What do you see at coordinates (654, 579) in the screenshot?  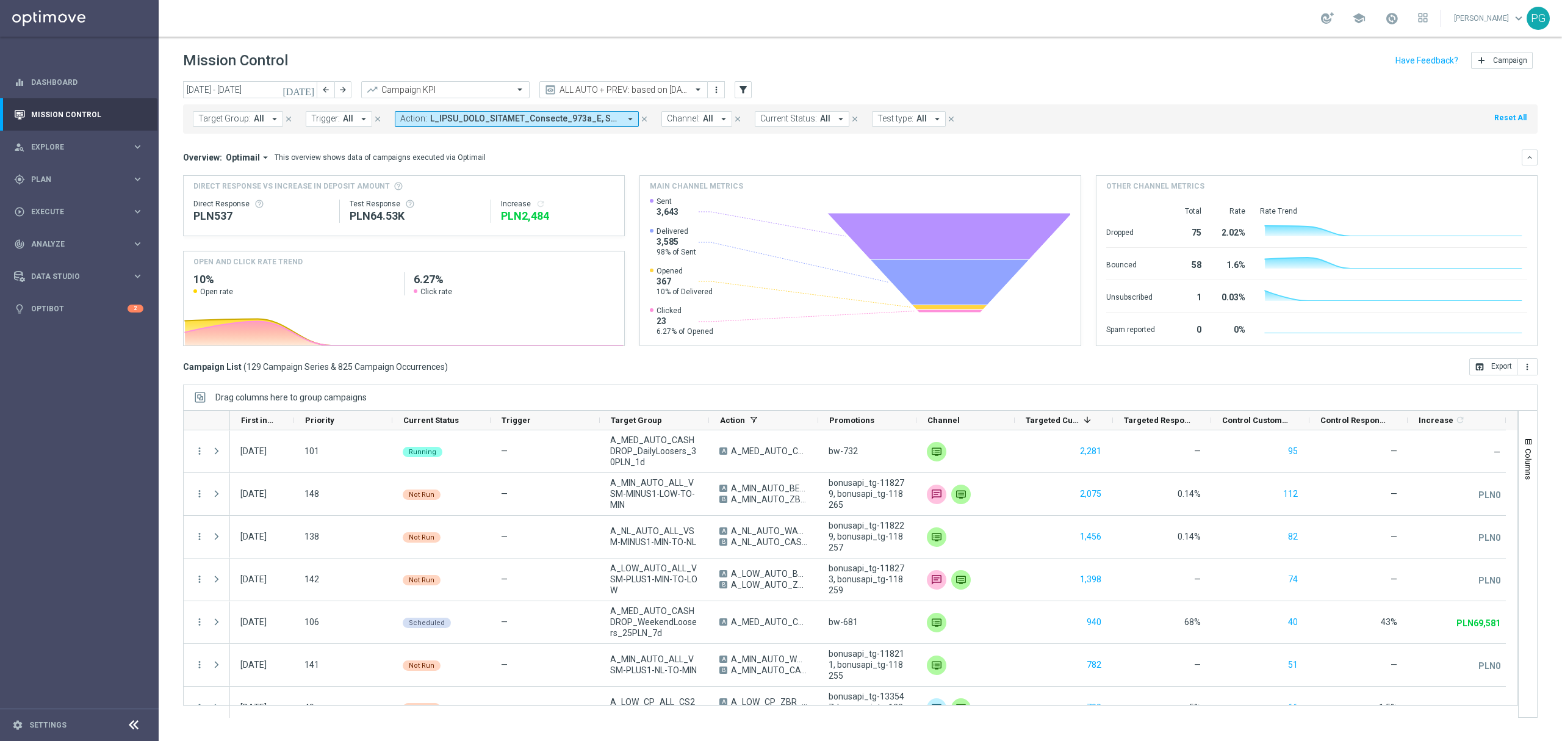 I see `span: A_LOW_AUTO_ALL_VSM-PLUS1-MIN-TO-LOW` at bounding box center [654, 579].